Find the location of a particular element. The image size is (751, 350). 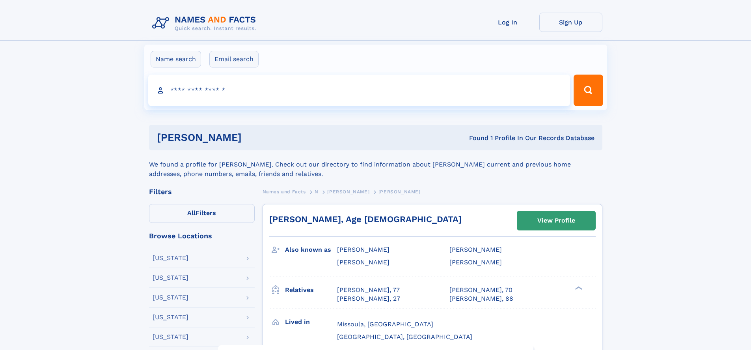

a: Sign Up is located at coordinates (571, 22).